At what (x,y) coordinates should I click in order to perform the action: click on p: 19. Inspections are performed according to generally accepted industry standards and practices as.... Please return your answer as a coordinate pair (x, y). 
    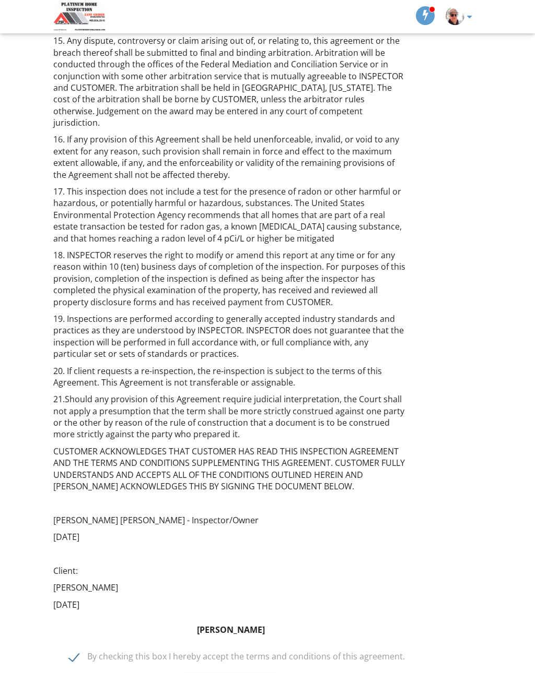
    Looking at the image, I should click on (230, 337).